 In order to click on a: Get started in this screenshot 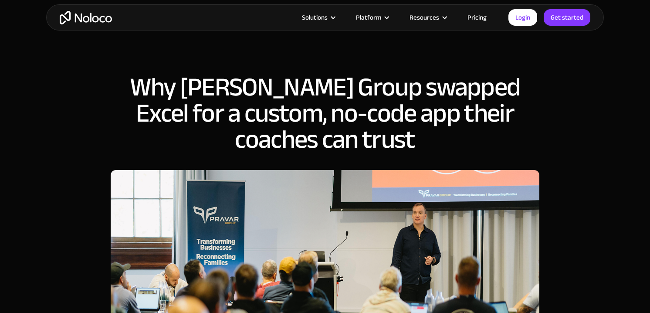, I will do `click(566, 17)`.